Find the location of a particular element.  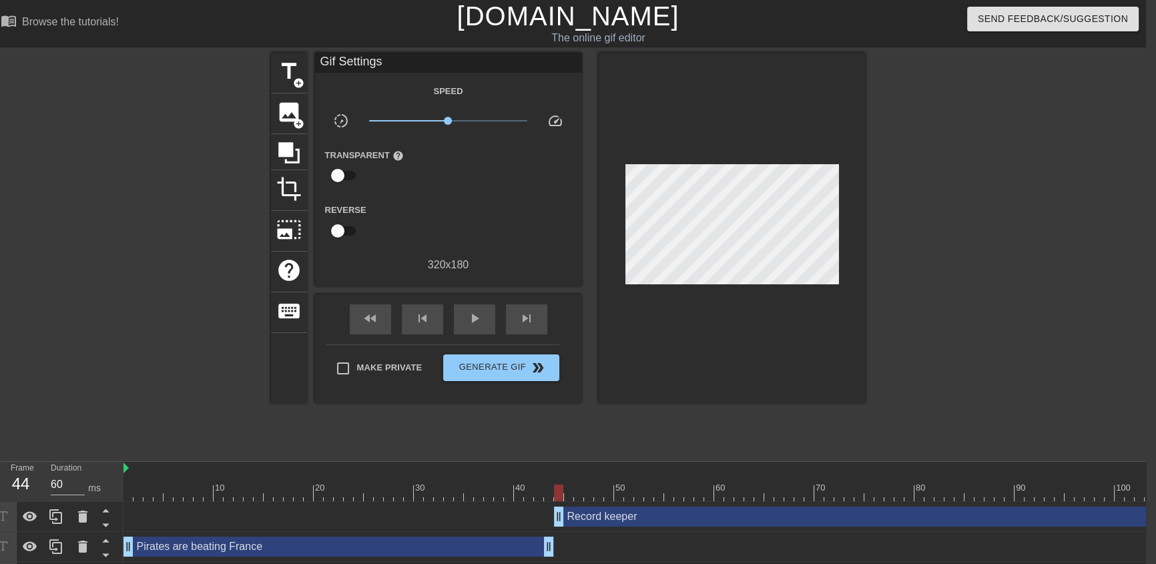

div: 80 is located at coordinates (922, 488).